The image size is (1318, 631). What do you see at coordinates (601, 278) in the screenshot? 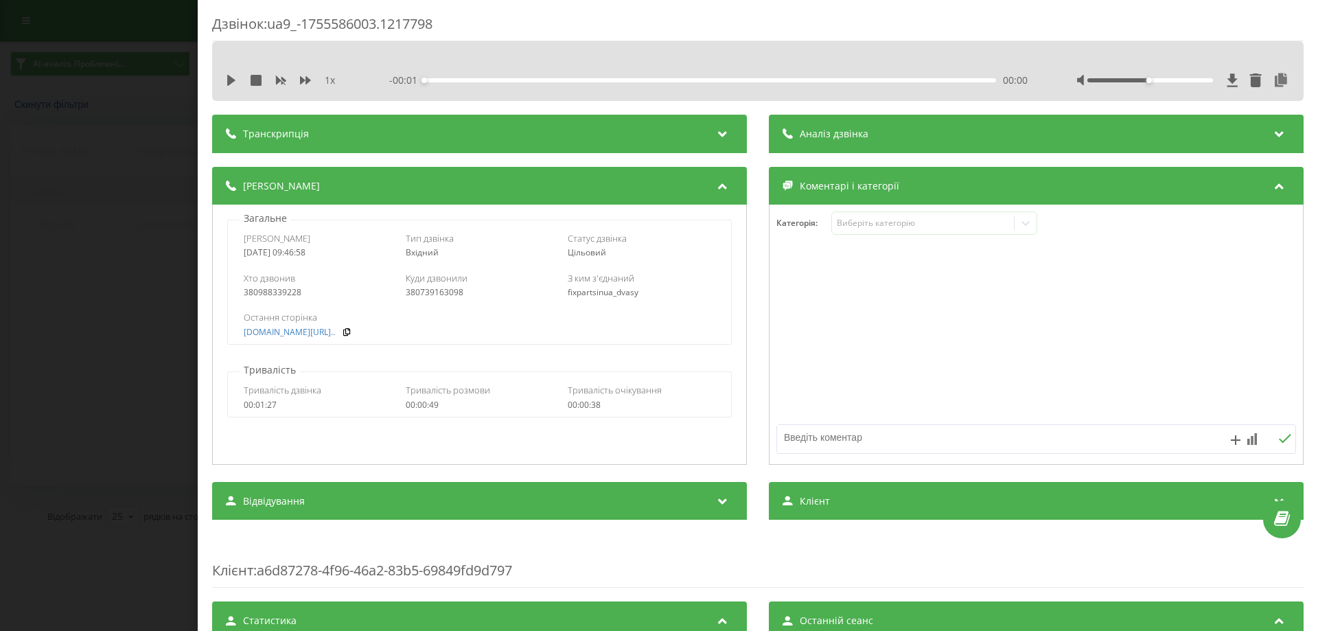
I see `span: З ким з'єднаний` at bounding box center [601, 278].